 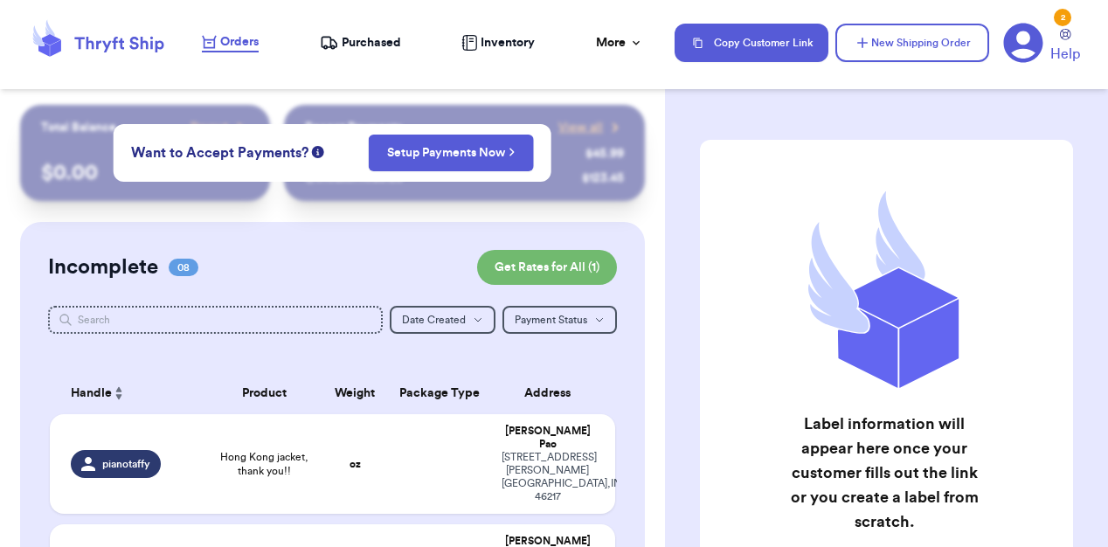 What do you see at coordinates (219, 128) in the screenshot?
I see `a: Payout` at bounding box center [219, 128].